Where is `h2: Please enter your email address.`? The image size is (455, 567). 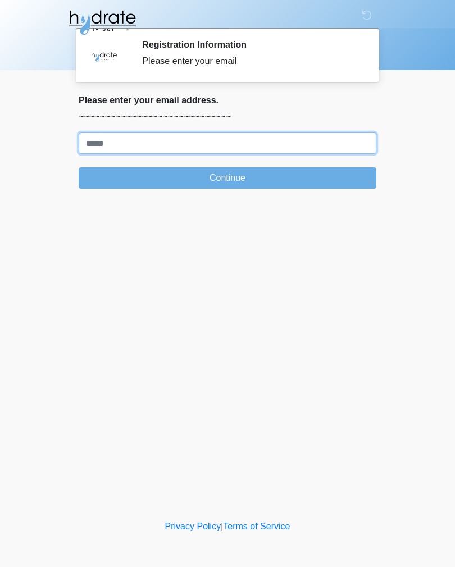
h2: Please enter your email address. is located at coordinates (227, 100).